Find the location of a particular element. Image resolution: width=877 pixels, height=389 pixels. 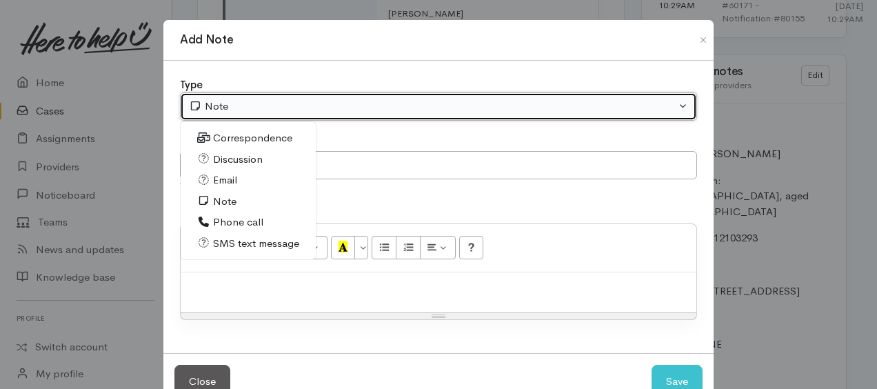

button: Close is located at coordinates (703, 40).